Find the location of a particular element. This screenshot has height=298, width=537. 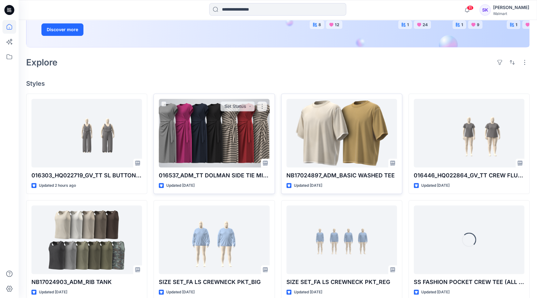

a: Discover more is located at coordinates (111, 30).